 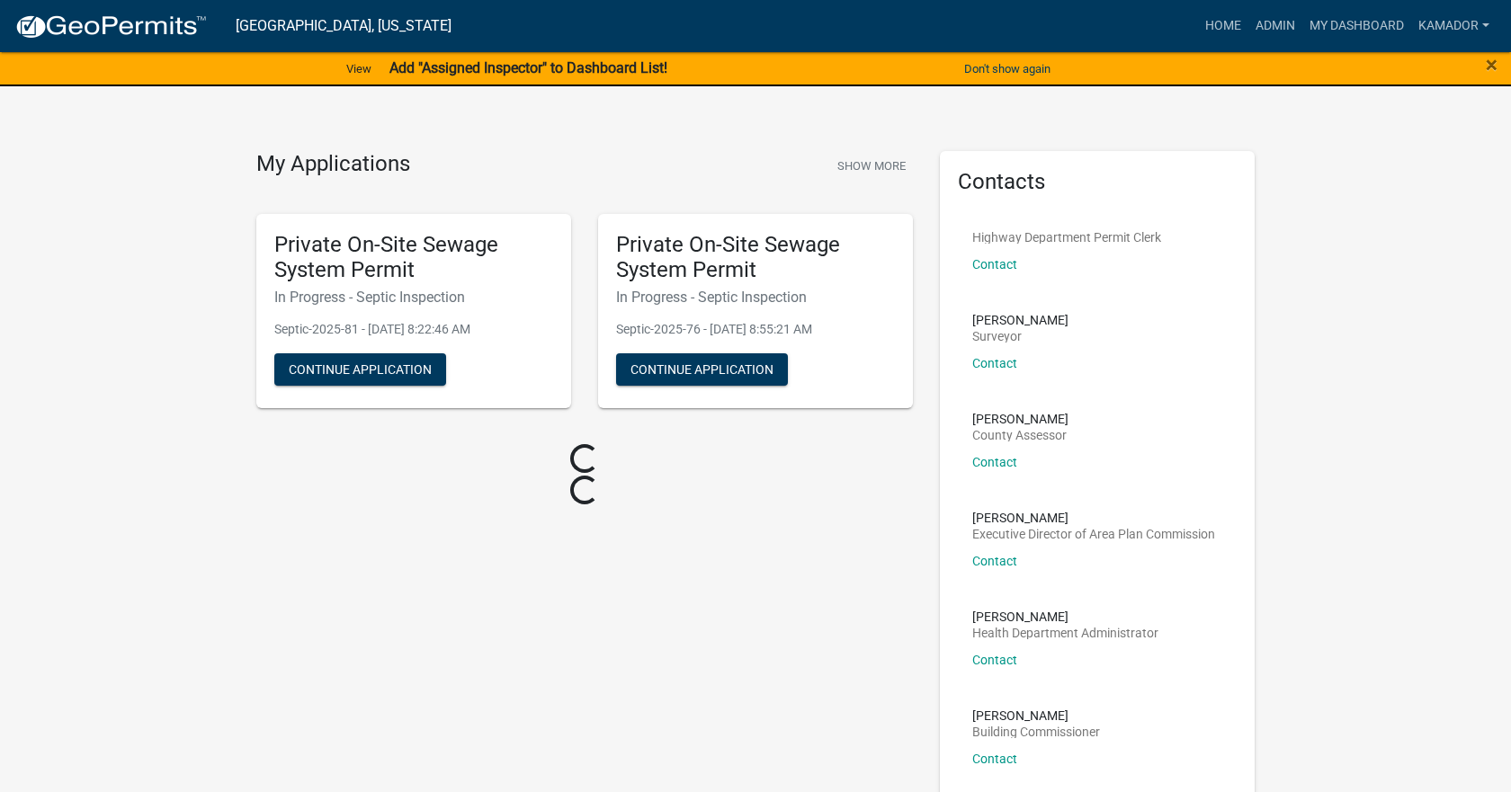 What do you see at coordinates (528, 67) in the screenshot?
I see `strong: Add "Assigned Inspector" to Dashboard List!` at bounding box center [528, 67].